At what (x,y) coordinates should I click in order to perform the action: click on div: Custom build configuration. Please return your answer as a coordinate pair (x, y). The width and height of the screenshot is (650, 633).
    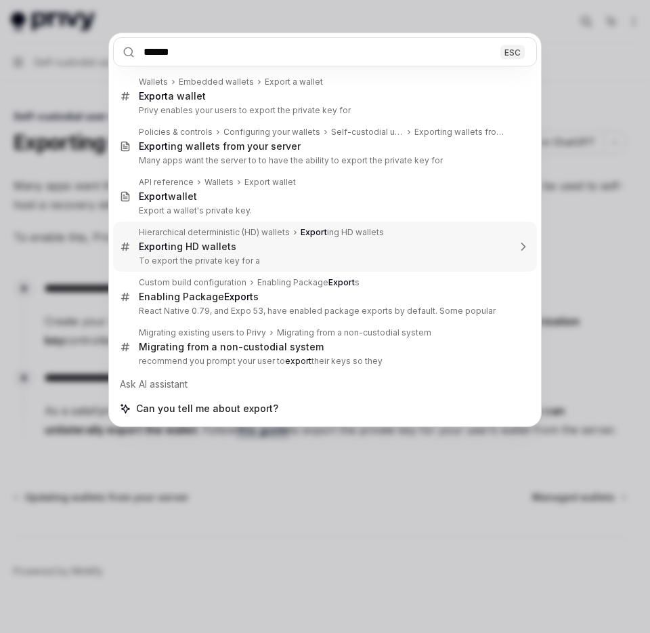
    Looking at the image, I should click on (192, 283).